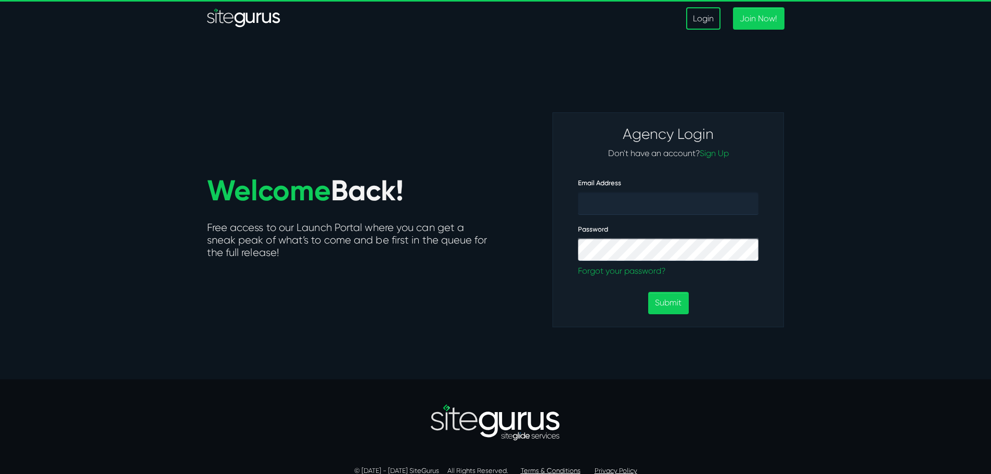 This screenshot has height=474, width=991. I want to click on h3: Agency Login, so click(668, 134).